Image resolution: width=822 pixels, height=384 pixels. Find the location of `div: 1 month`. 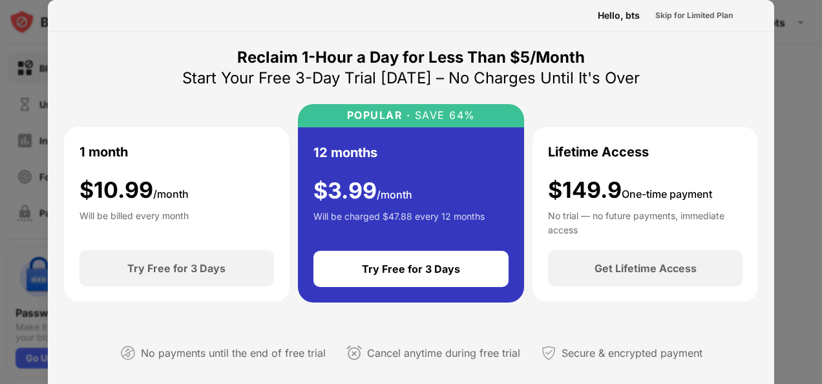

div: 1 month is located at coordinates (103, 152).